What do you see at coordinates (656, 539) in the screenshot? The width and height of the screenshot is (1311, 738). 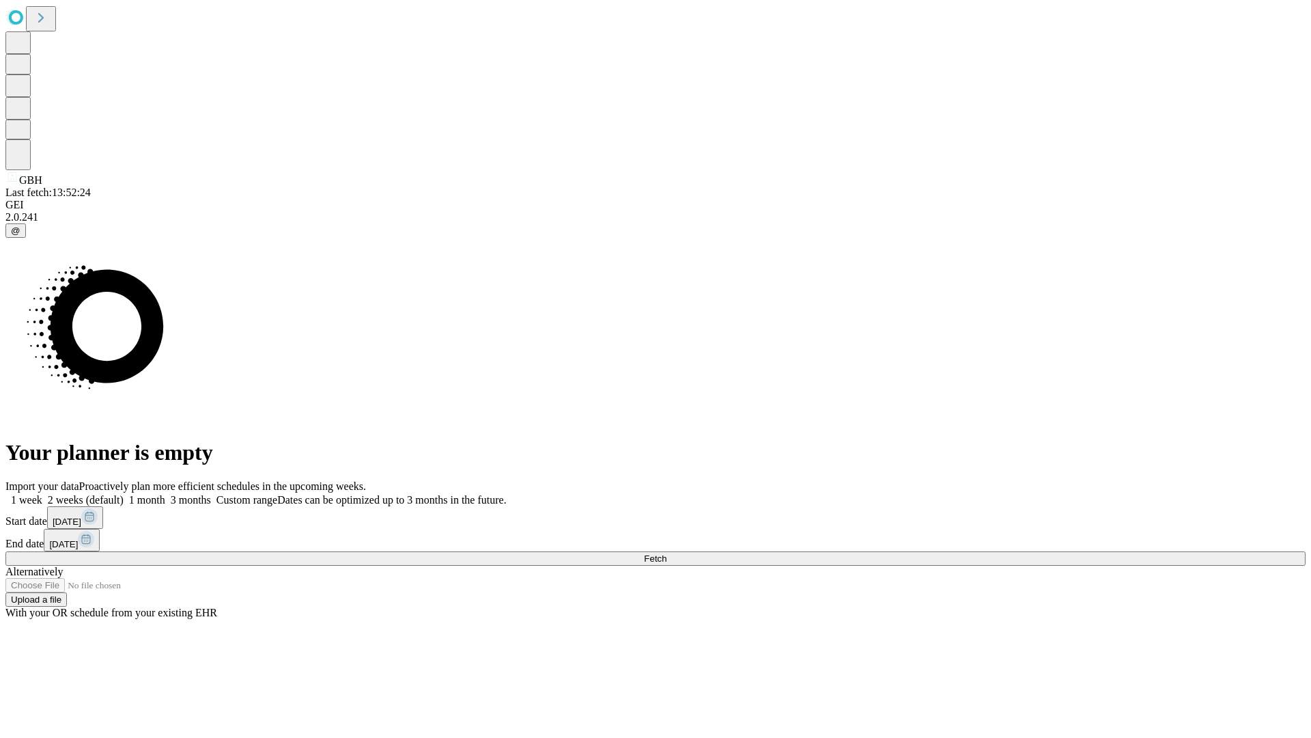 I see `div: End date` at bounding box center [656, 539].